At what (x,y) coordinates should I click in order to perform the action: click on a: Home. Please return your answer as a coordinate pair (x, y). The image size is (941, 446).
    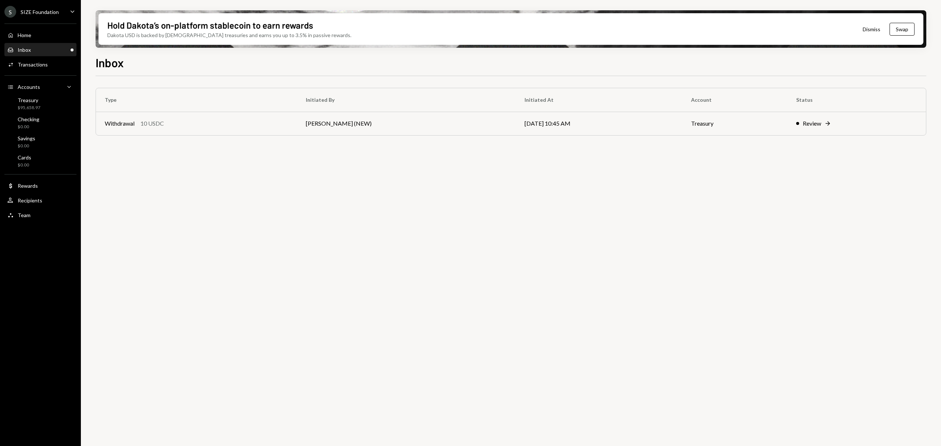
    Looking at the image, I should click on (40, 35).